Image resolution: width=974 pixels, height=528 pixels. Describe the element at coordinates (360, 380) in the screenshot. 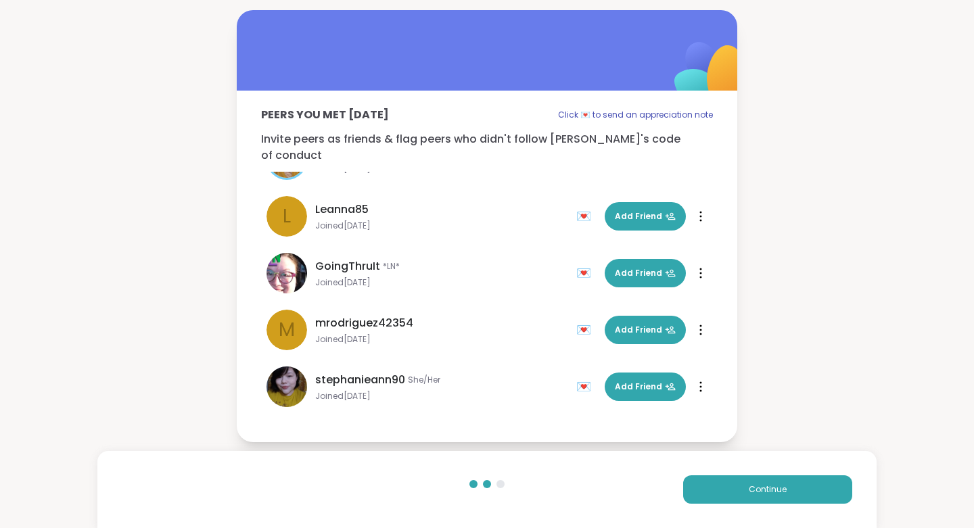

I see `span: stephanieann90` at that location.